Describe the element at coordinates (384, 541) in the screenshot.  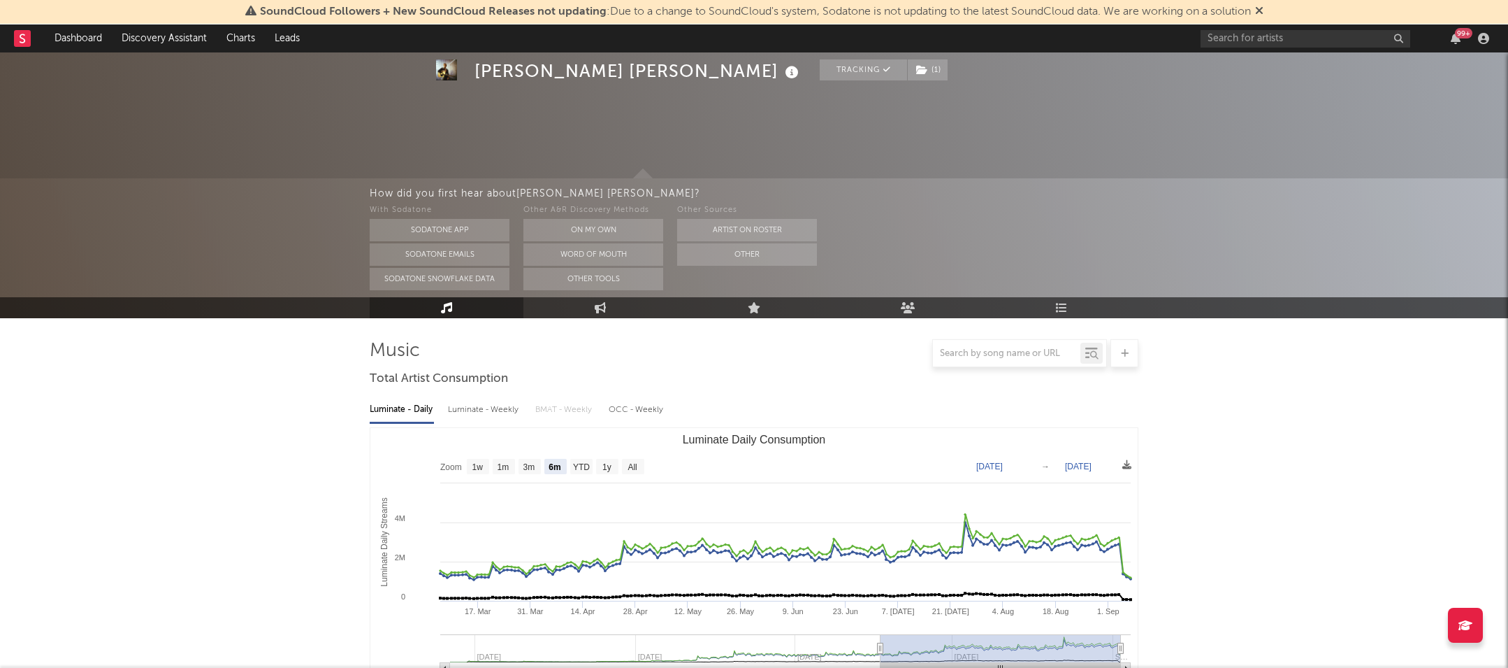
I see `text: Luminate Daily Streams` at that location.